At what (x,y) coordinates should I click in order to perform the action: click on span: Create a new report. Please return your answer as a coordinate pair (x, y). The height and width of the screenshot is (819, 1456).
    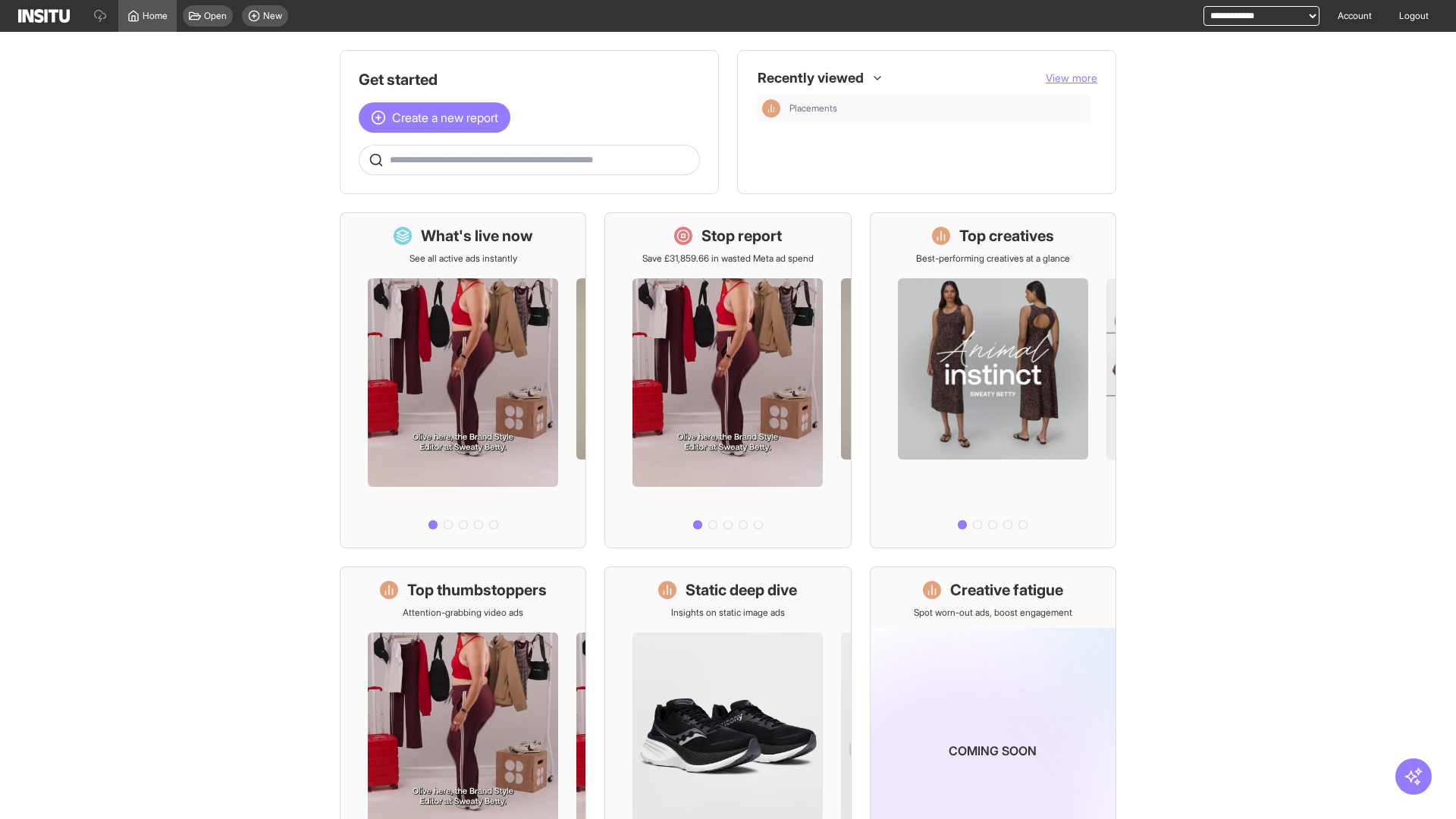
    Looking at the image, I should click on (445, 117).